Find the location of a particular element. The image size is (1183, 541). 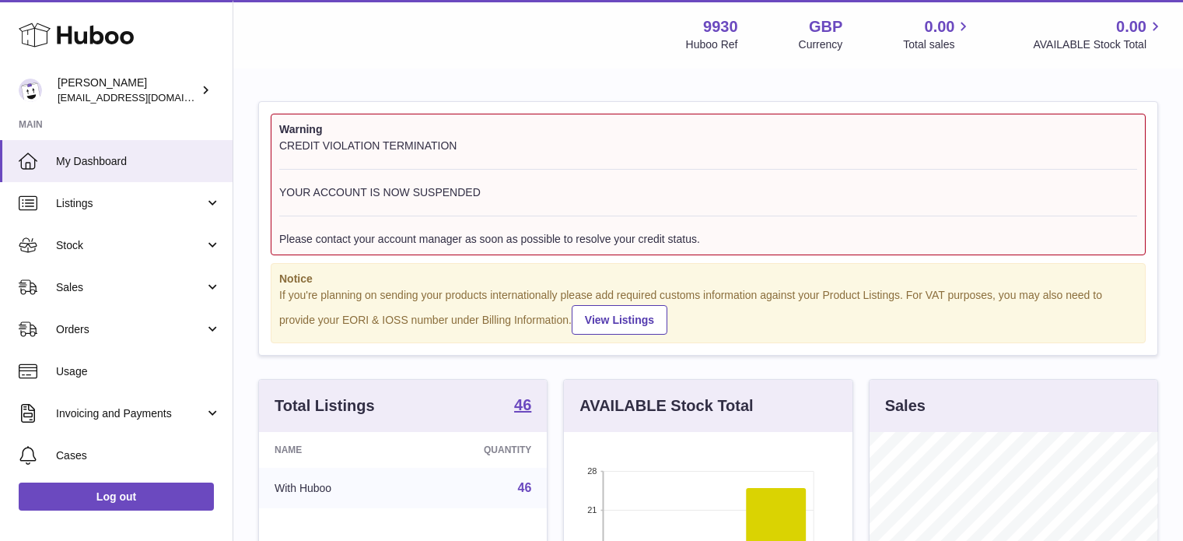

strong: Notice is located at coordinates (708, 278).